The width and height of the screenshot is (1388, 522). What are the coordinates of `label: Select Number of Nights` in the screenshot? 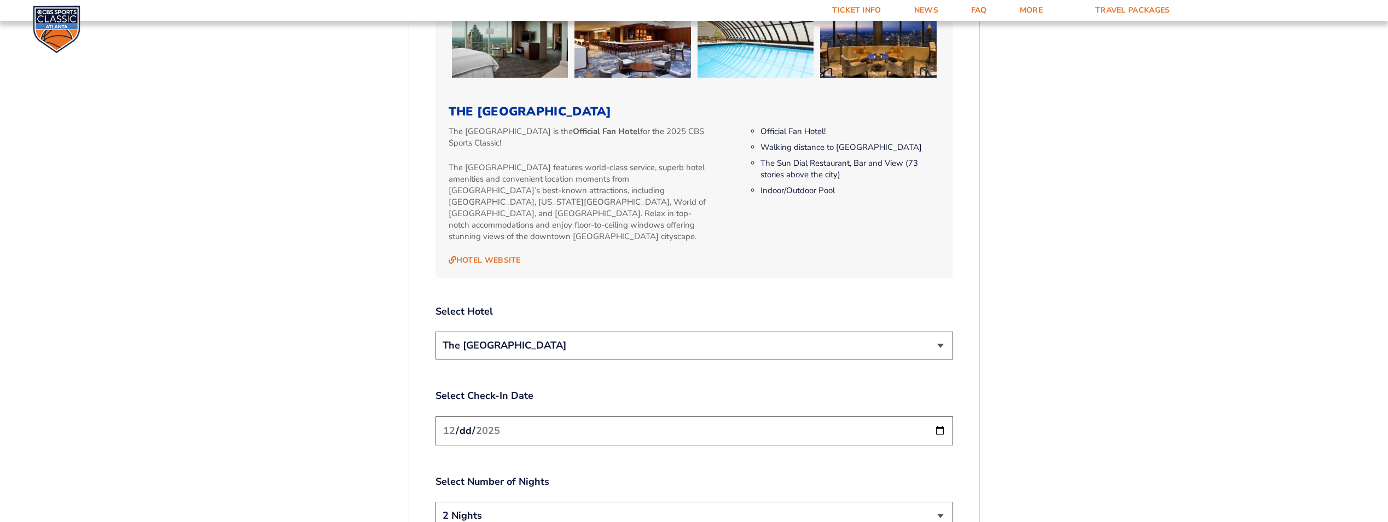 It's located at (694, 481).